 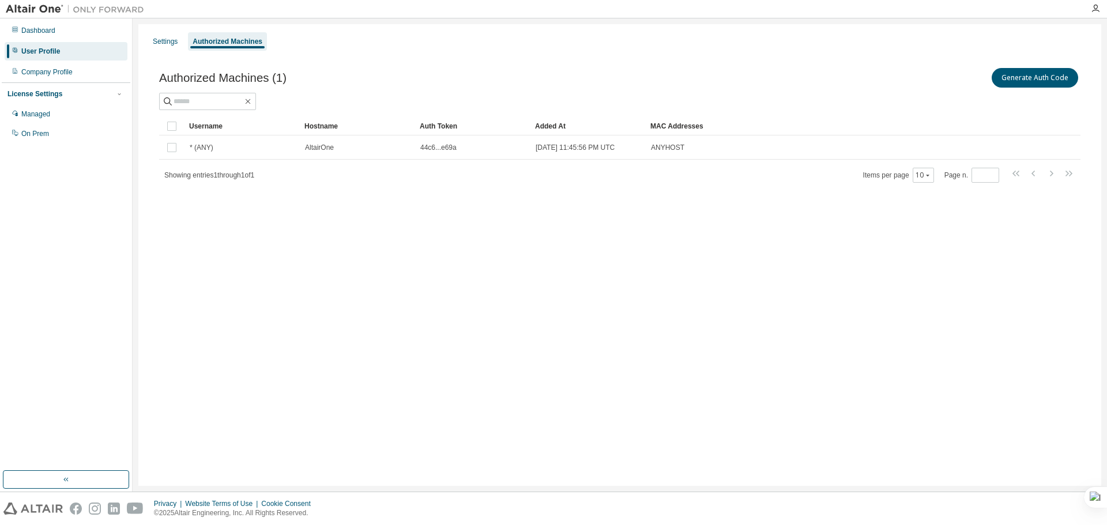 What do you see at coordinates (36, 114) in the screenshot?
I see `div: Managed` at bounding box center [36, 114].